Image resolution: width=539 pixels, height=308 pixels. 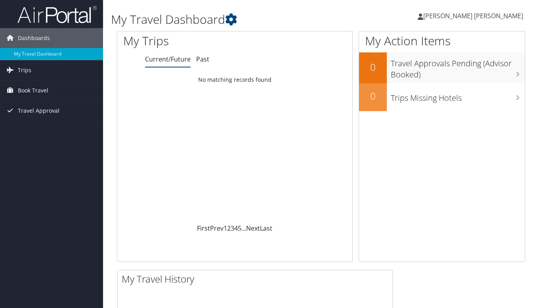 I want to click on h1: My Trips, so click(x=186, y=41).